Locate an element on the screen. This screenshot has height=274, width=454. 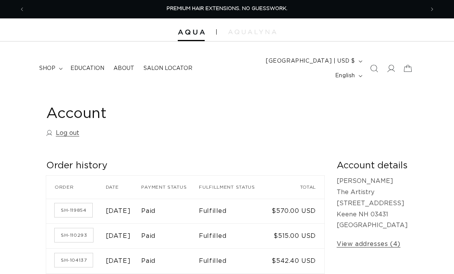
th: Payment status is located at coordinates (170, 187).